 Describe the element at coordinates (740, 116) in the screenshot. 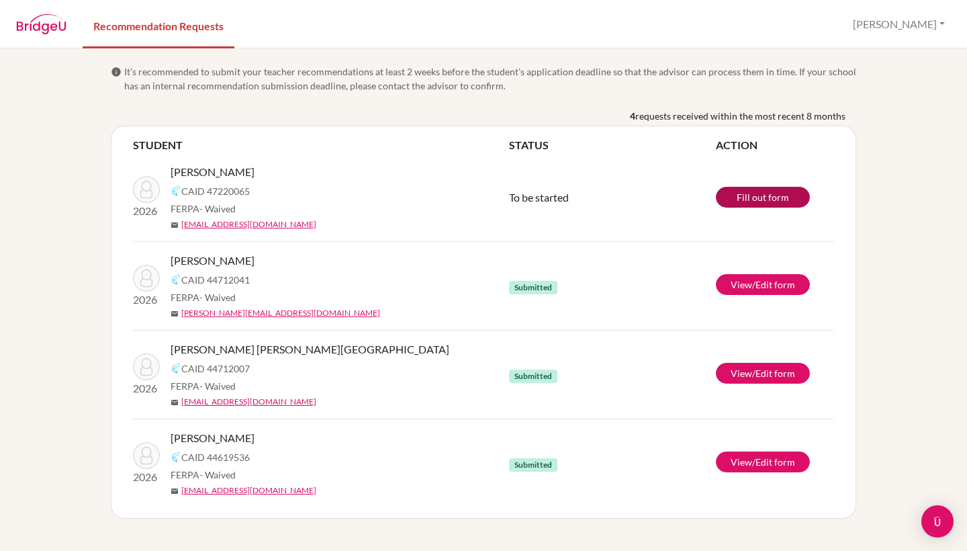

I see `span: requests received within the most recent 8 months` at that location.